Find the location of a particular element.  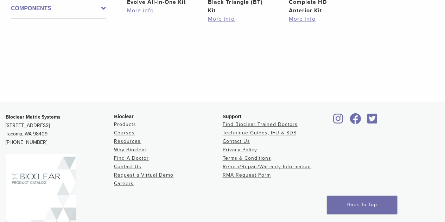

a: Why Bioclear is located at coordinates (130, 150).